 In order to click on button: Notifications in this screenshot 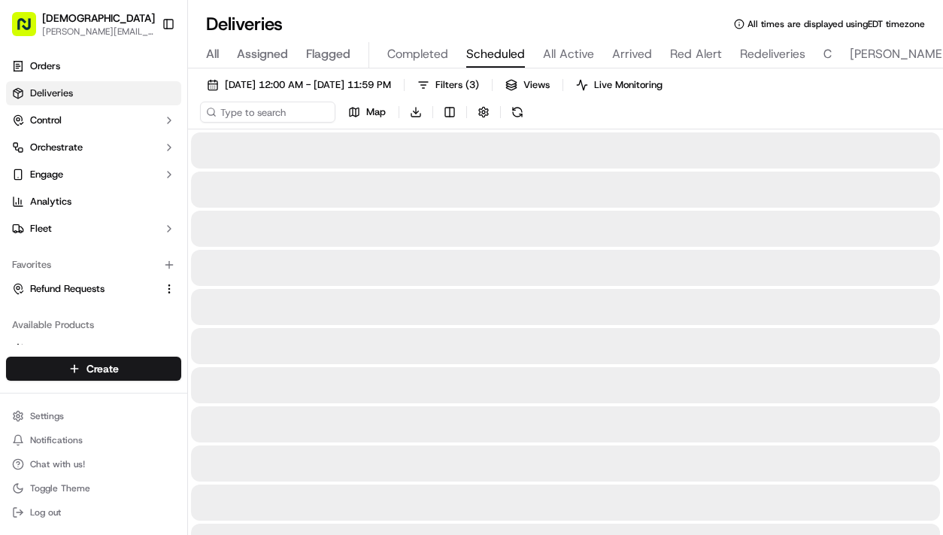, I will do `click(93, 440)`.